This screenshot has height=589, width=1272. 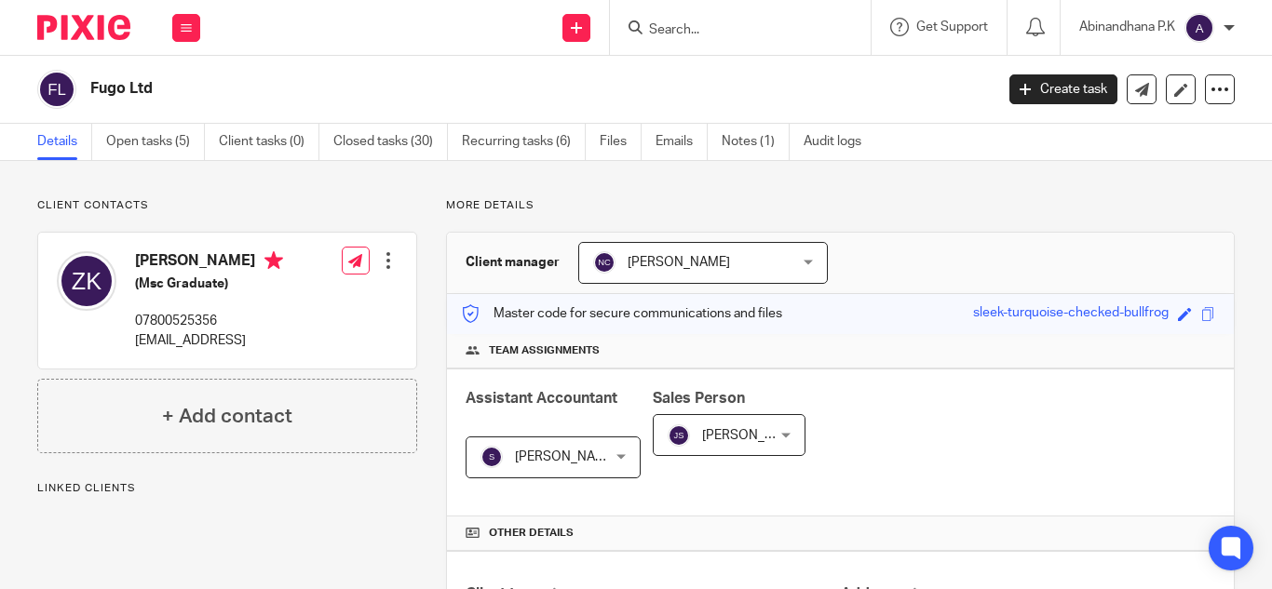 What do you see at coordinates (952, 27) in the screenshot?
I see `span: Get Support` at bounding box center [952, 27].